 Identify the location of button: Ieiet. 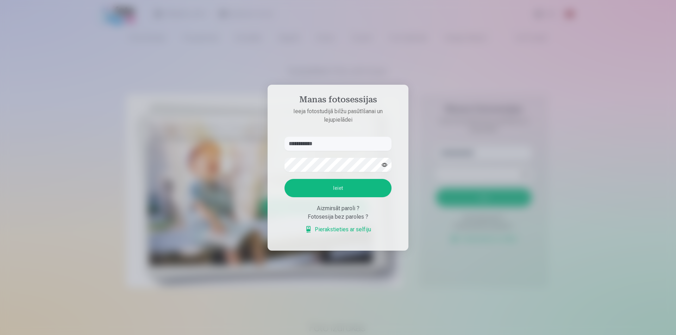
(338, 188).